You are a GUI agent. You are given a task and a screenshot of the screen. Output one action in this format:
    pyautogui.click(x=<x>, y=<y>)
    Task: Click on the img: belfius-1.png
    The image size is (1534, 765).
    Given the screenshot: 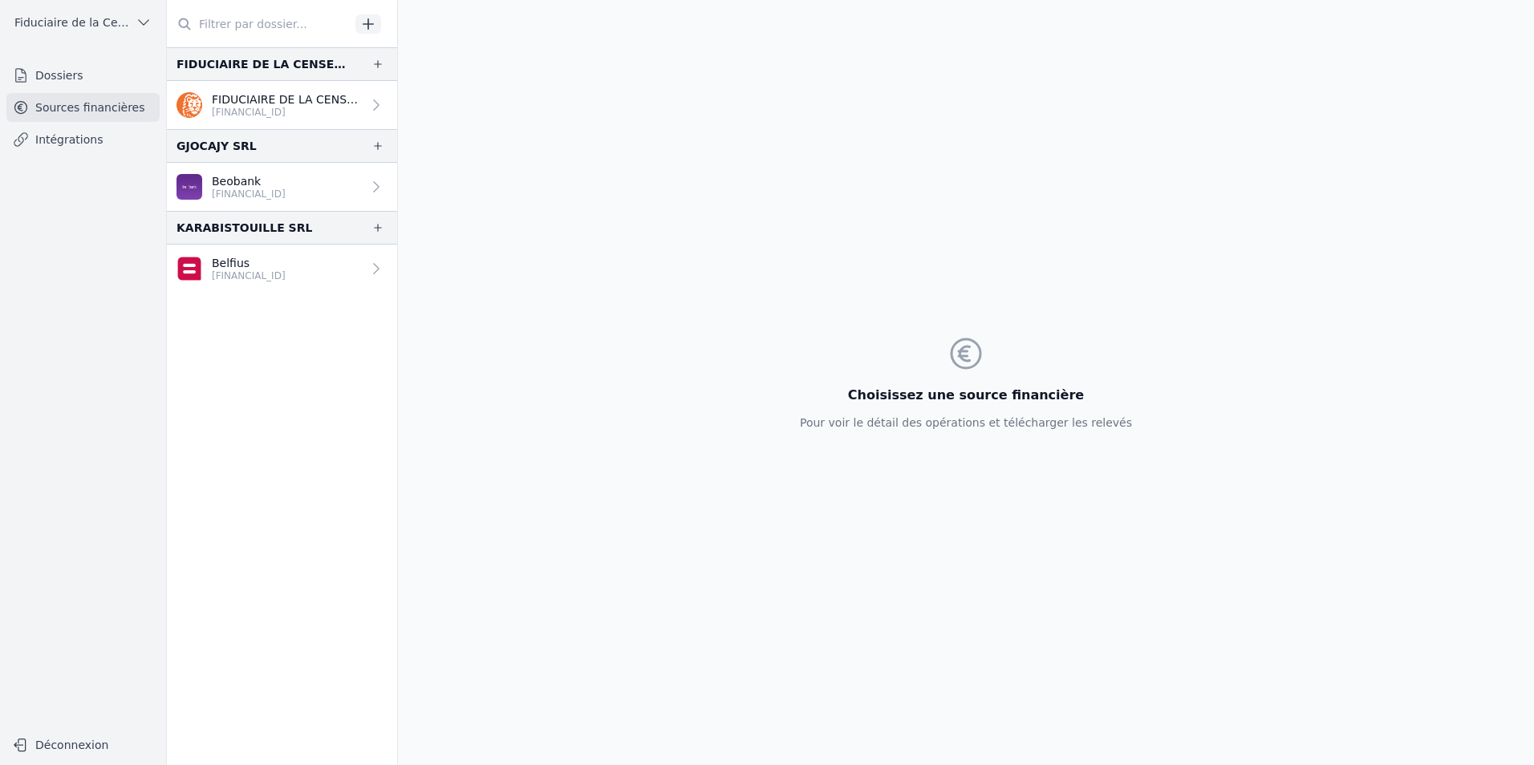 What is the action you would take?
    pyautogui.click(x=189, y=269)
    